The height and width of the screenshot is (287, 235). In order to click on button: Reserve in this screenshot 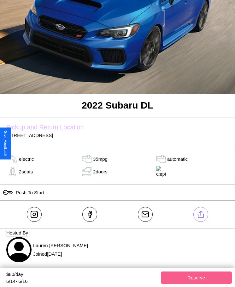, I will do `click(197, 277)`.